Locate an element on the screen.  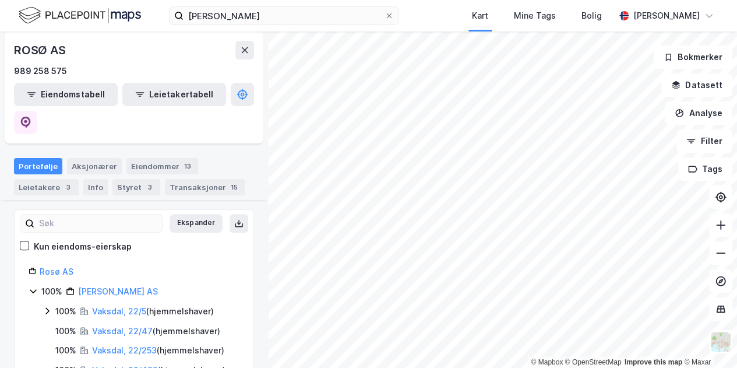
div: Kart is located at coordinates (480, 16).